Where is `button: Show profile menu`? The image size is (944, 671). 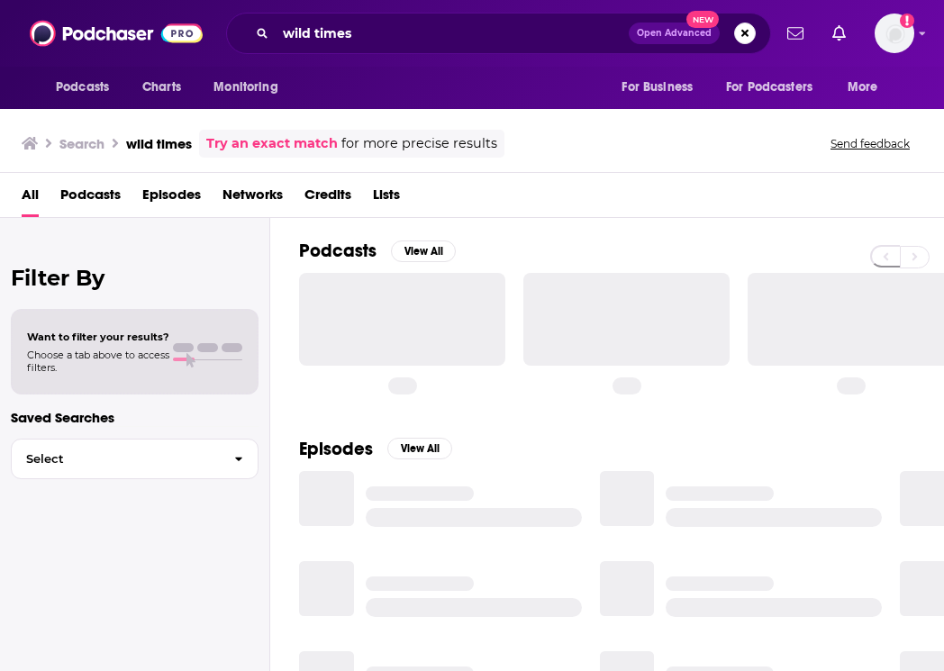 button: Show profile menu is located at coordinates (895, 33).